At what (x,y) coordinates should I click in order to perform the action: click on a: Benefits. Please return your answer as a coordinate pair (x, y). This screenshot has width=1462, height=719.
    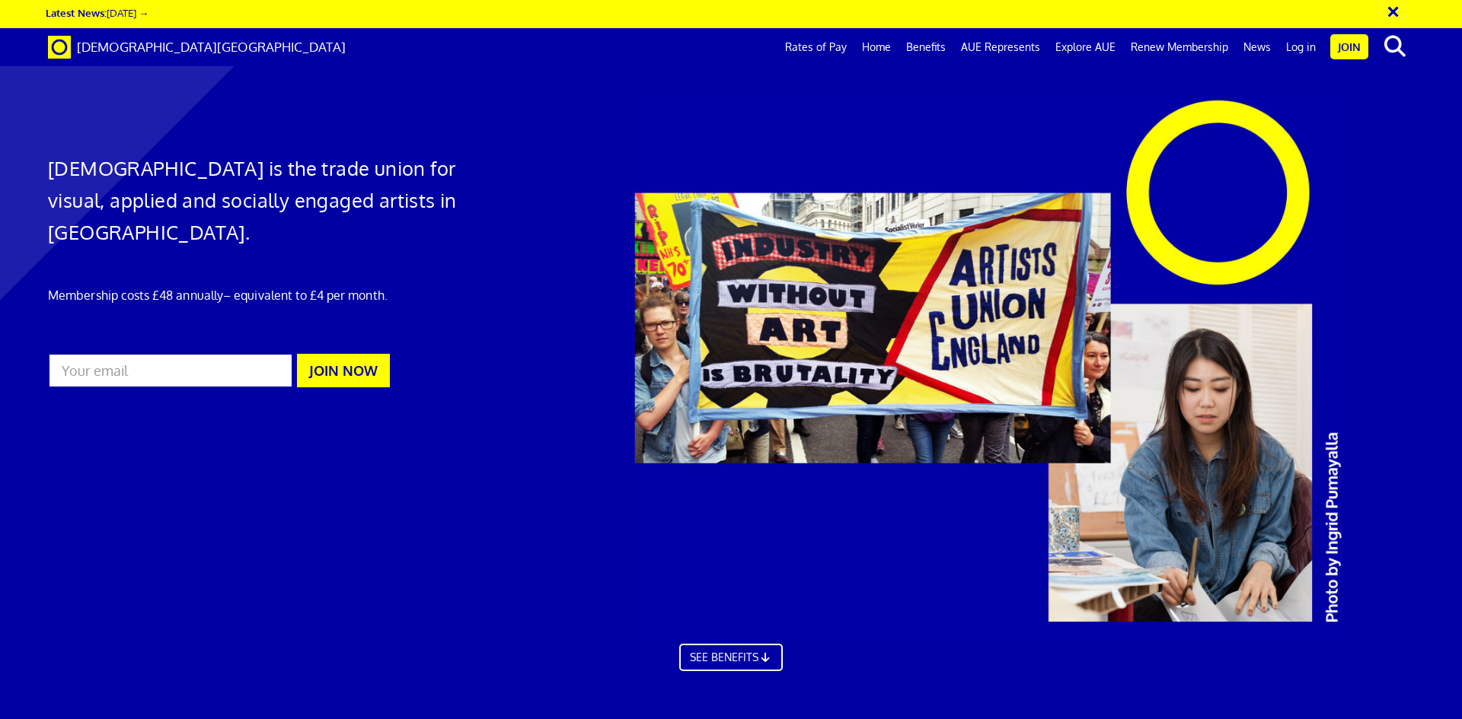
    Looking at the image, I should click on (926, 47).